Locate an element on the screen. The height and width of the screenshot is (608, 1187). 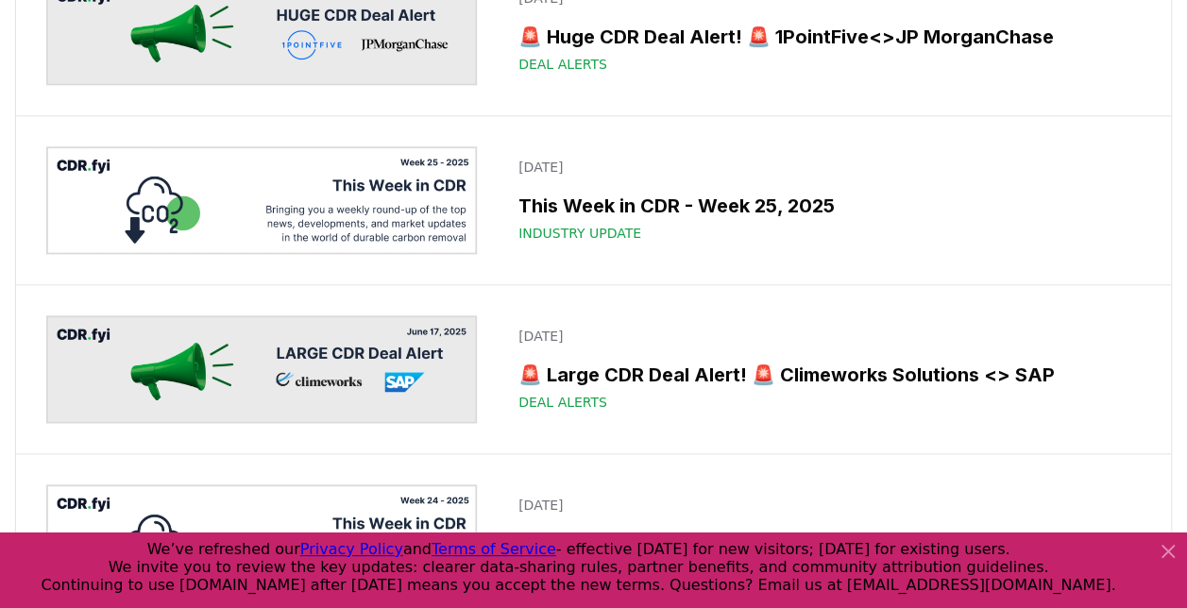
h3: 🚨 Huge CDR Deal Alert! 🚨 1PointFive<>JP MorganChase is located at coordinates (824, 37).